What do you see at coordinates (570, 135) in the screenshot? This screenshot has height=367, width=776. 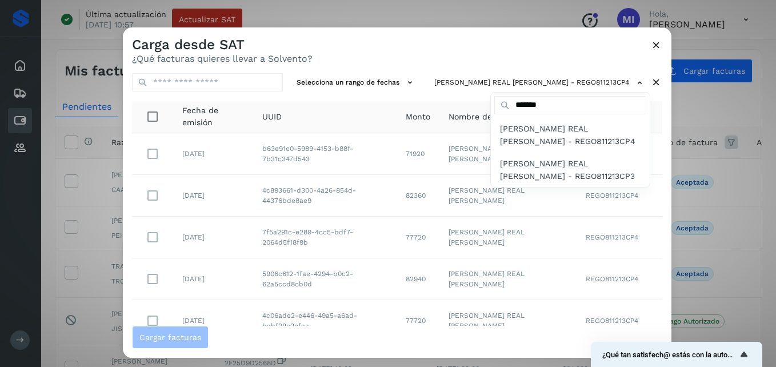 I see `div: JOSE ORLANDO REAL GARCIA - REGO811213CP4` at bounding box center [570, 135].